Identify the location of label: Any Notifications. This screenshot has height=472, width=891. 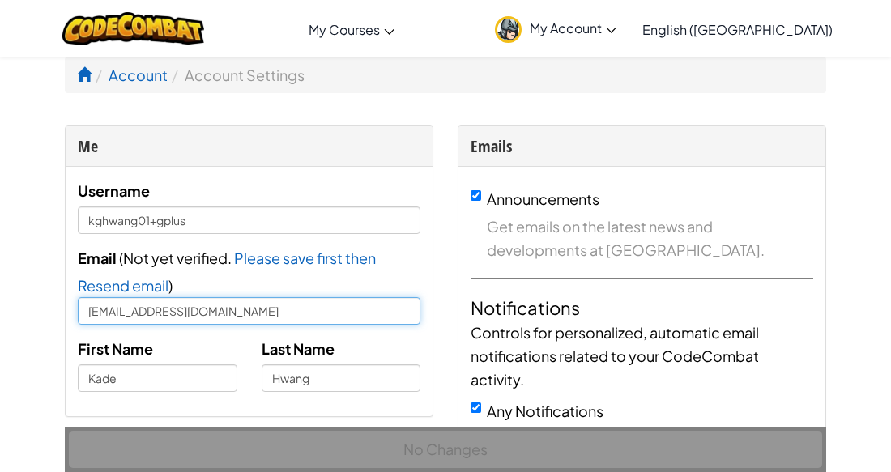
(545, 411).